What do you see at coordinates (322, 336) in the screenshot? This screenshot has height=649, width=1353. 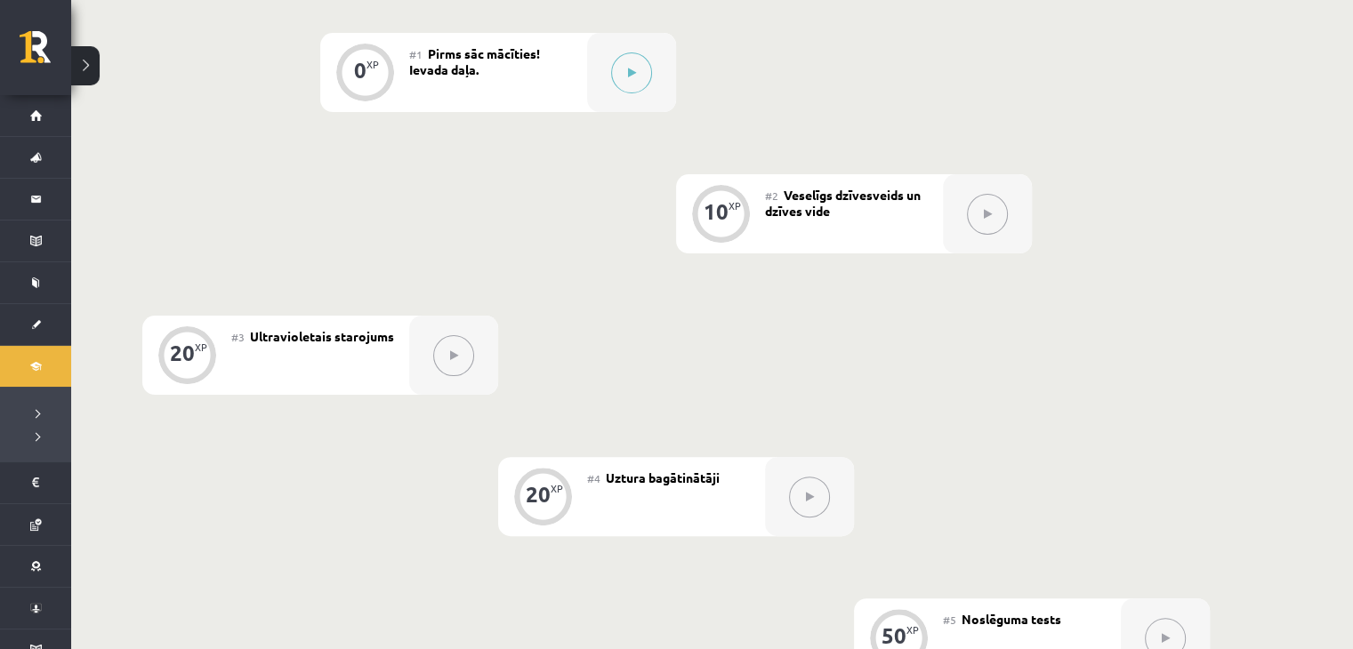 I see `span: Ultravioletais starojums` at bounding box center [322, 336].